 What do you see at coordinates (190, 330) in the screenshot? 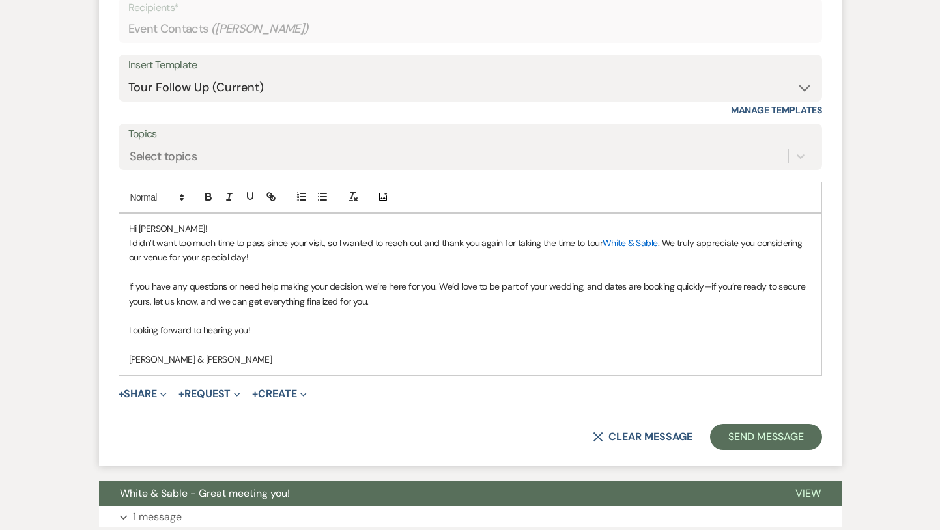
I see `span: Looking forward to hearing you!` at bounding box center [190, 330].